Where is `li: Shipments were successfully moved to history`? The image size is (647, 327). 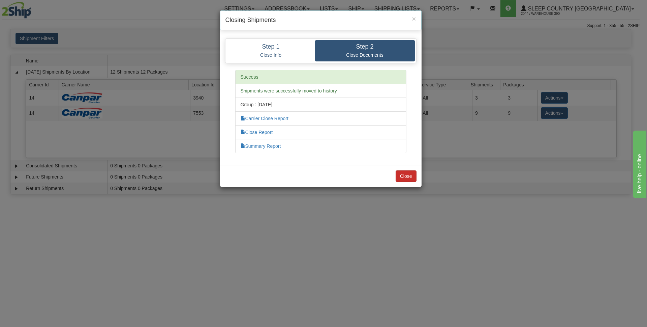
li: Shipments were successfully moved to history is located at coordinates (321, 91).